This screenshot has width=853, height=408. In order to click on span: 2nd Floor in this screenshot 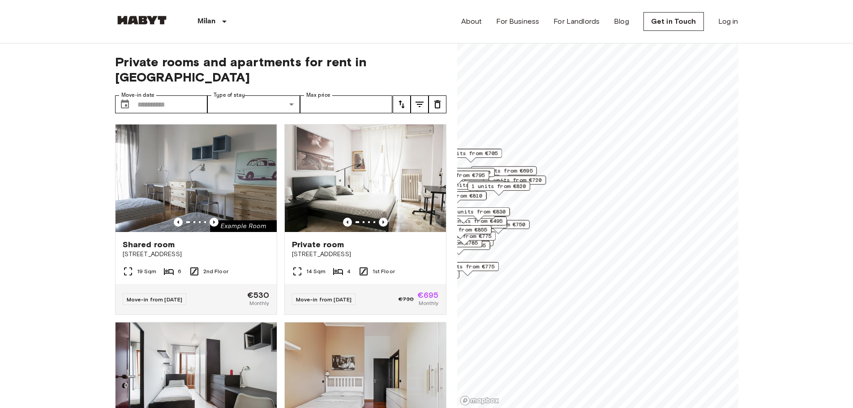, I will do `click(216, 271)`.